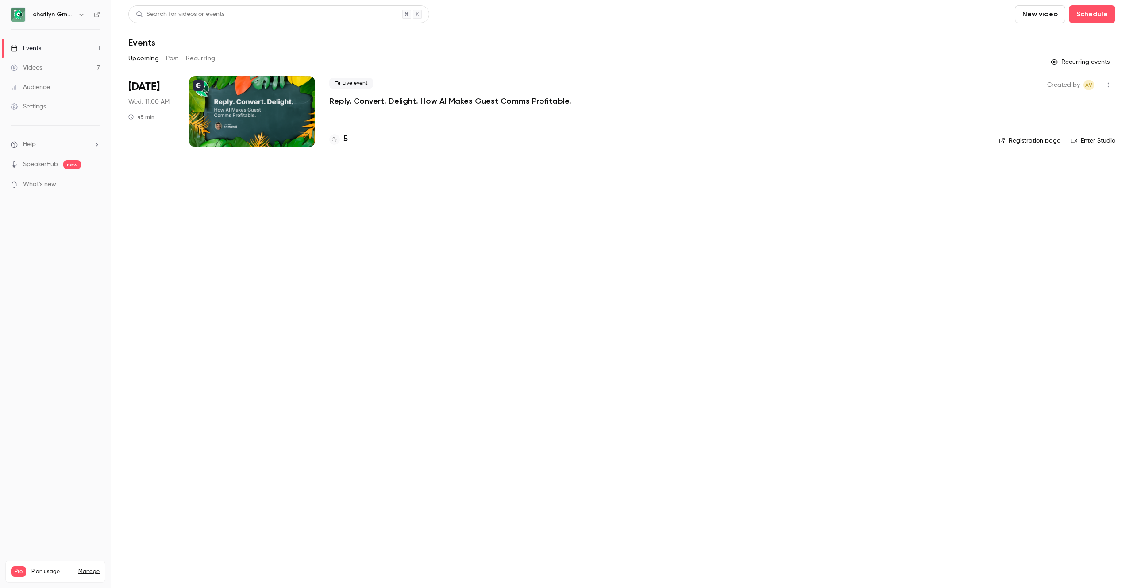 The width and height of the screenshot is (1133, 588). What do you see at coordinates (346, 139) in the screenshot?
I see `h4: 5` at bounding box center [346, 139].